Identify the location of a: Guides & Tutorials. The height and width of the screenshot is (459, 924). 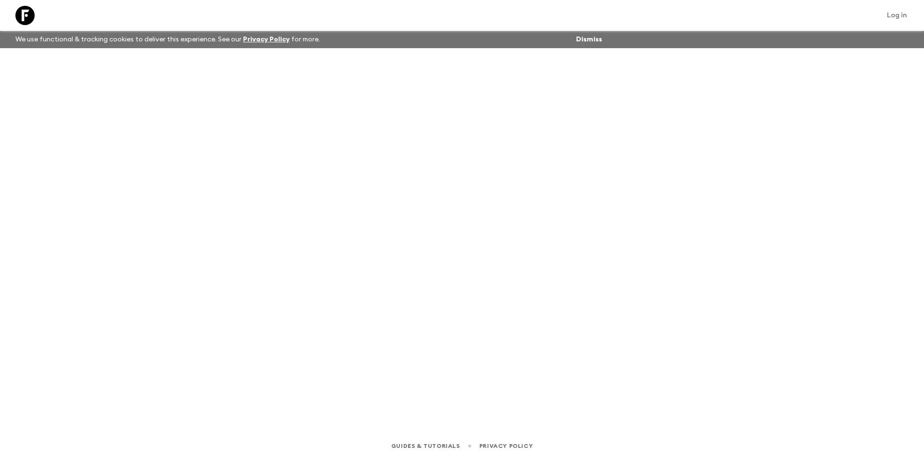
(425, 446).